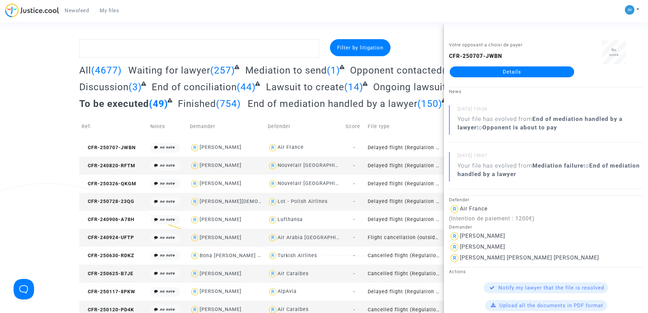 This screenshot has width=648, height=313. I want to click on a: My files, so click(109, 11).